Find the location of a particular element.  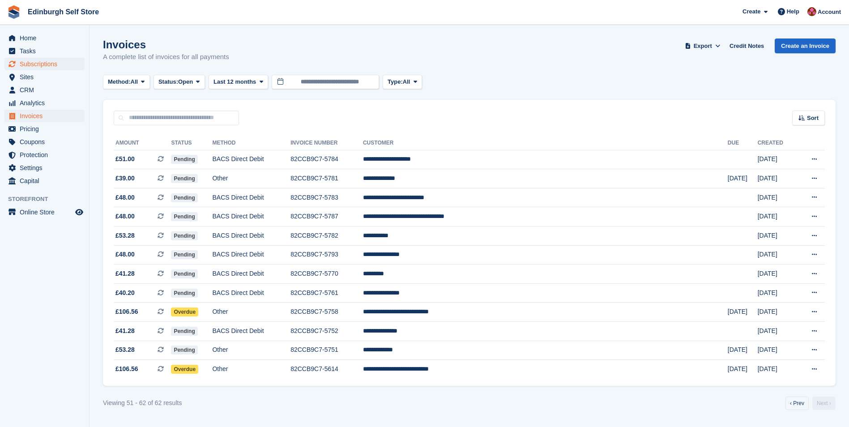

td: 82CCB9C7-5758 is located at coordinates (327, 312).